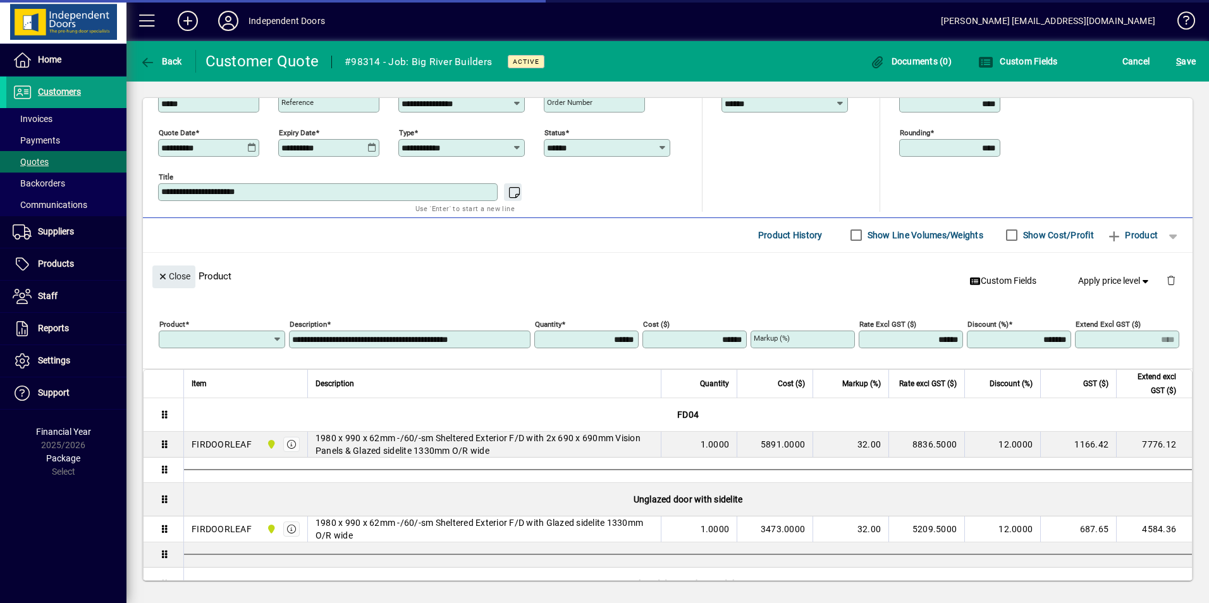  What do you see at coordinates (56, 231) in the screenshot?
I see `span: Suppliers` at bounding box center [56, 231].